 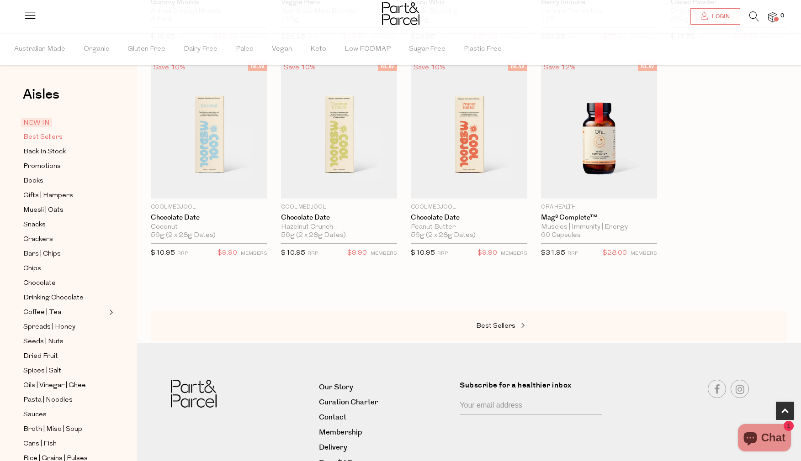 I want to click on a: Chips, so click(x=65, y=269).